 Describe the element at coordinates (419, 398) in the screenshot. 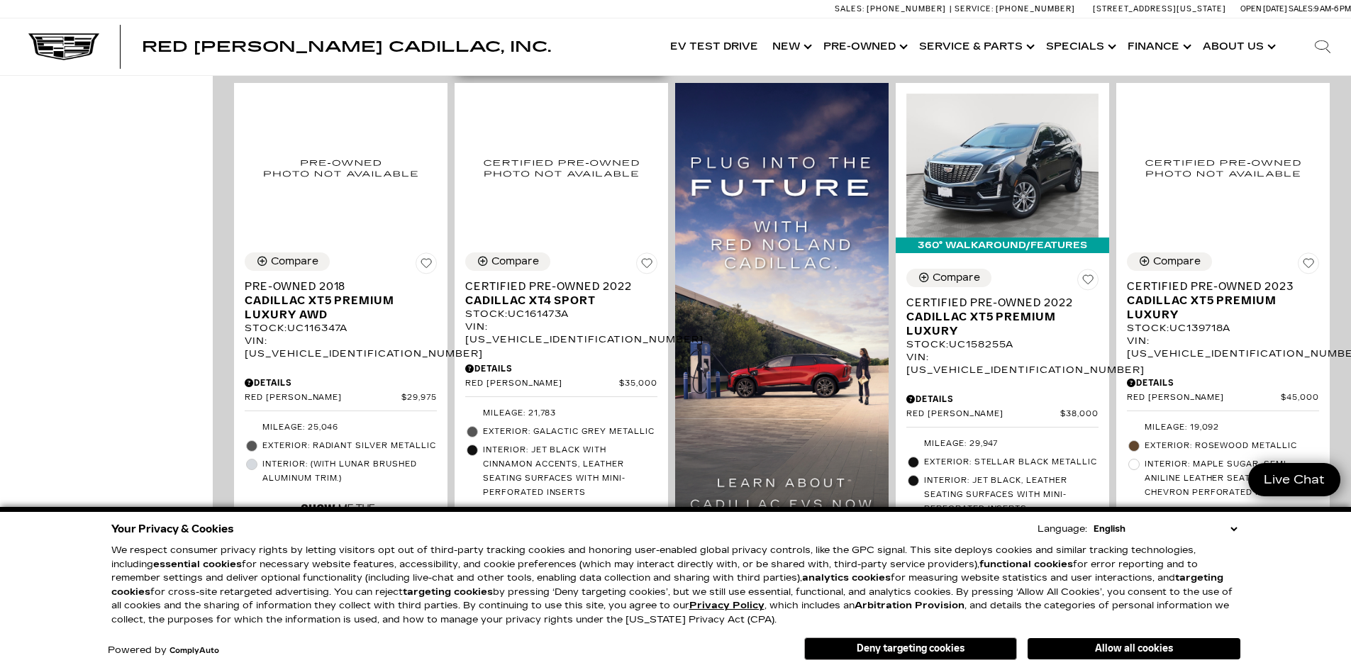

I see `span: $29,975` at that location.